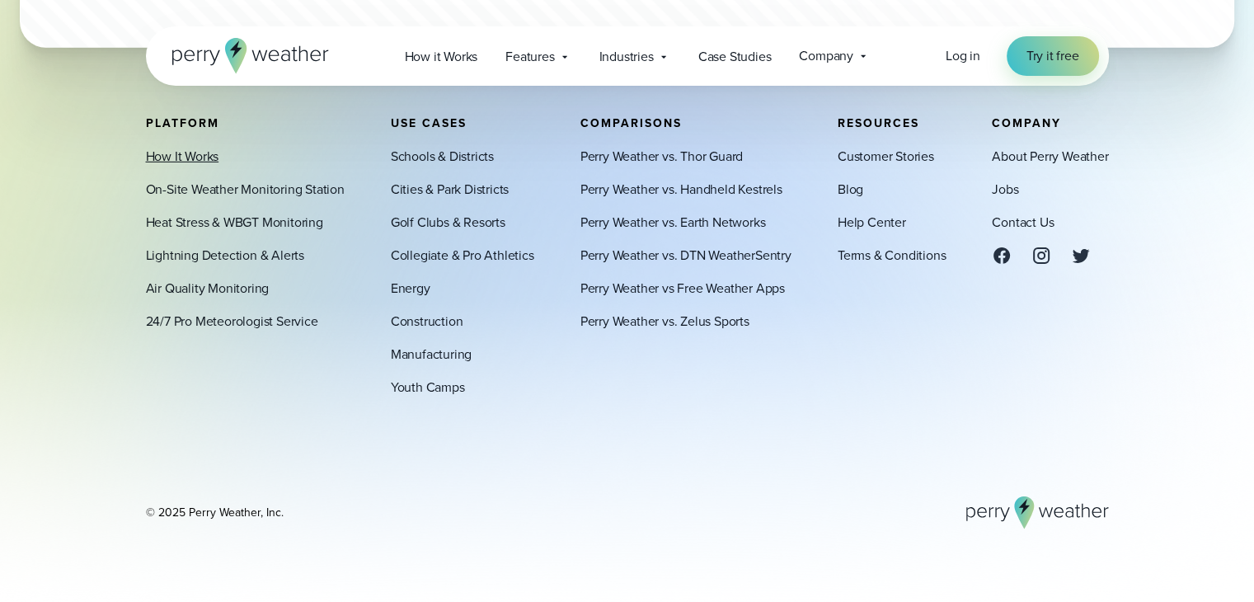  What do you see at coordinates (1049, 157) in the screenshot?
I see `a: About Perry Weather` at bounding box center [1049, 157].